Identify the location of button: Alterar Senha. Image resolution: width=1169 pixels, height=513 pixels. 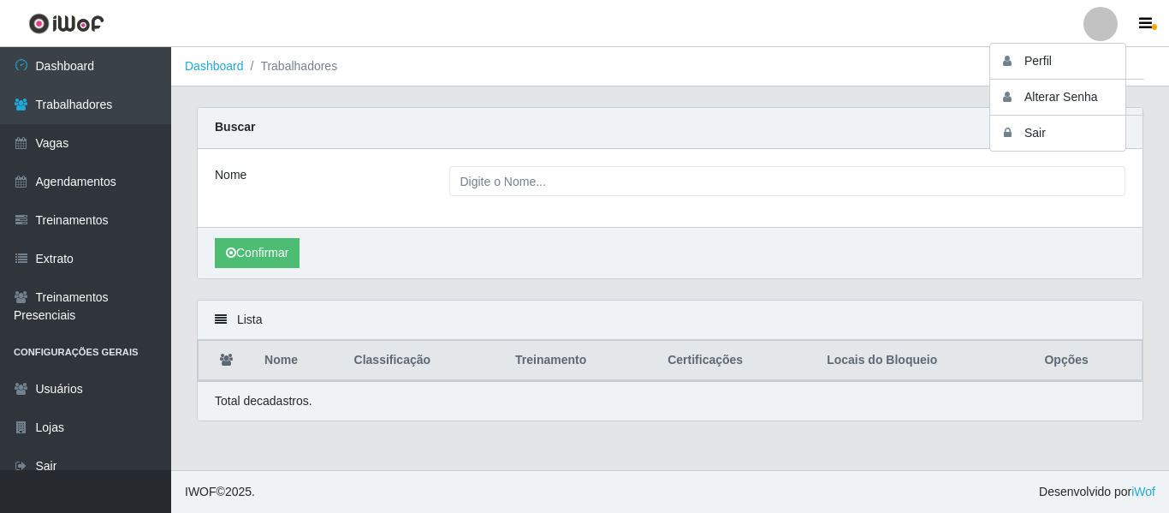
(1068, 98).